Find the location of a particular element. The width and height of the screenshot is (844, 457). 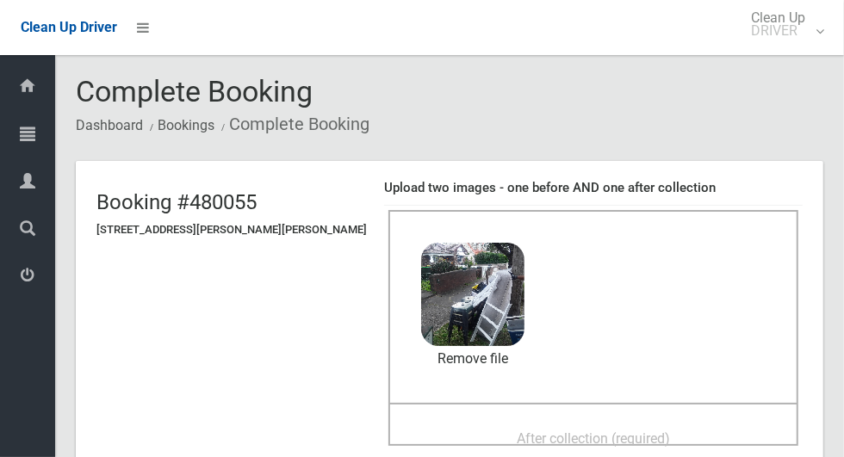

h2: Booking #480055 is located at coordinates (232, 202).